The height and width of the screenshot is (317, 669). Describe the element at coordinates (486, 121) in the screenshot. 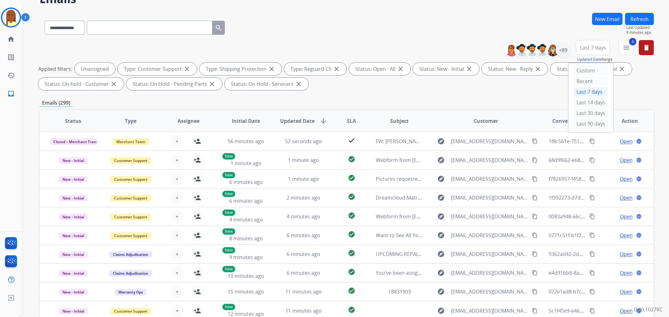

I see `span: Customer` at that location.